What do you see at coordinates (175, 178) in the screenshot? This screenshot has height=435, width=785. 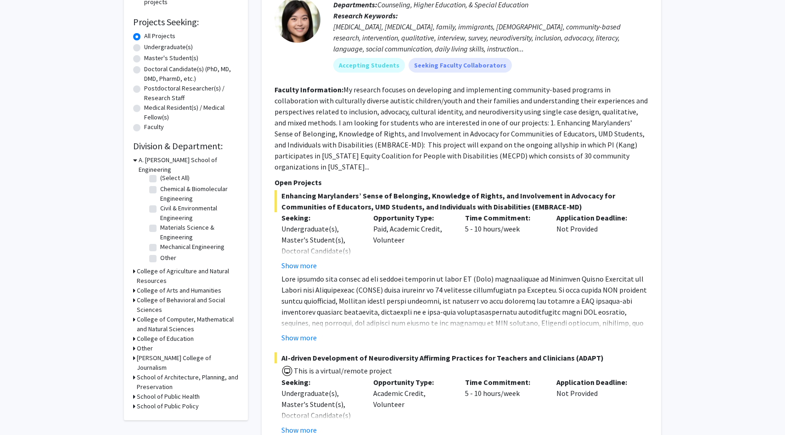 I see `label: (Select All)` at bounding box center [175, 178].